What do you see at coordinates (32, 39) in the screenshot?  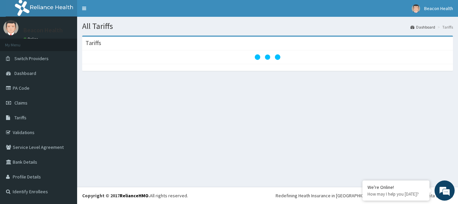 I see `a: Online` at bounding box center [32, 39].